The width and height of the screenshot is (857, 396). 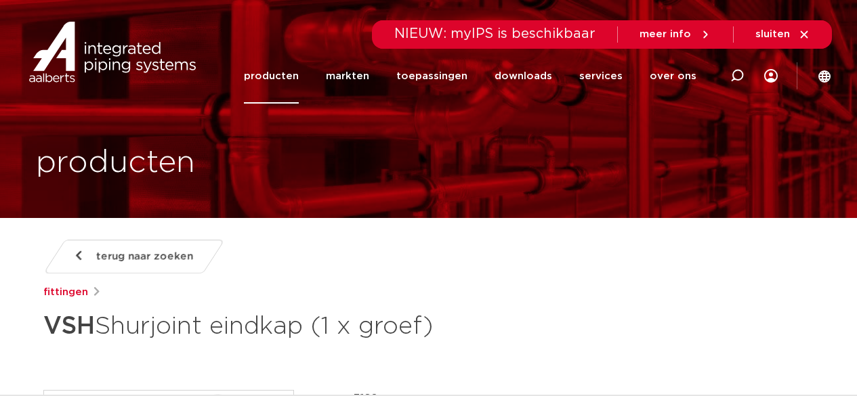 What do you see at coordinates (298, 327) in the screenshot?
I see `h1: Shurjoint eindkap (1 x groef)` at bounding box center [298, 327].